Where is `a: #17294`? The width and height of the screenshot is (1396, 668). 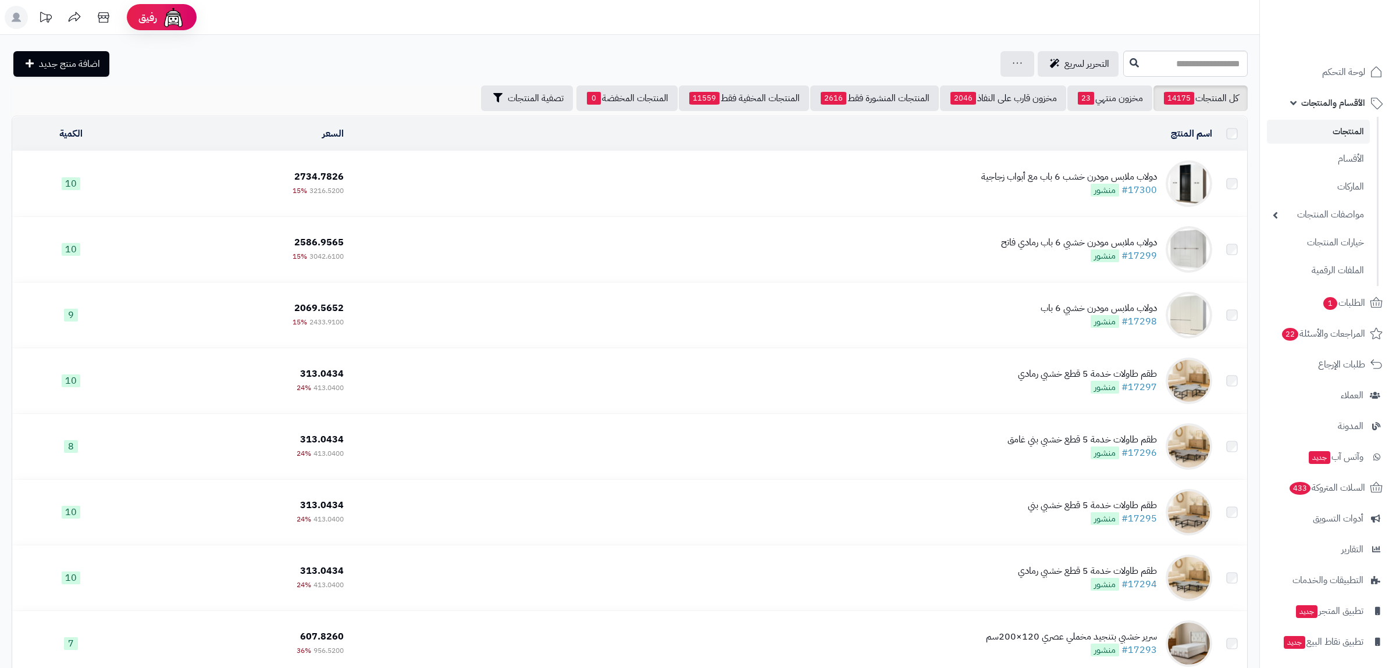
a: #17294 is located at coordinates (1139, 585).